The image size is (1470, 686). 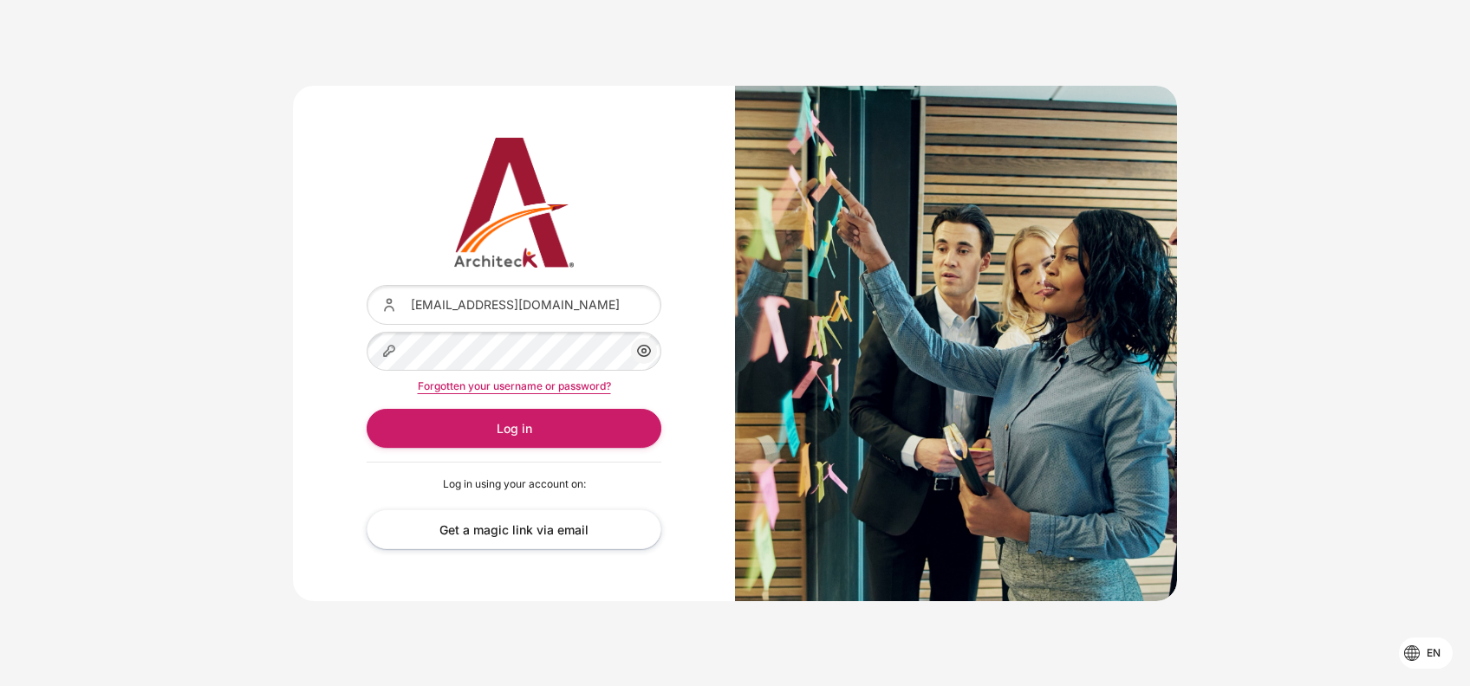 I want to click on button: Languages, so click(x=1426, y=654).